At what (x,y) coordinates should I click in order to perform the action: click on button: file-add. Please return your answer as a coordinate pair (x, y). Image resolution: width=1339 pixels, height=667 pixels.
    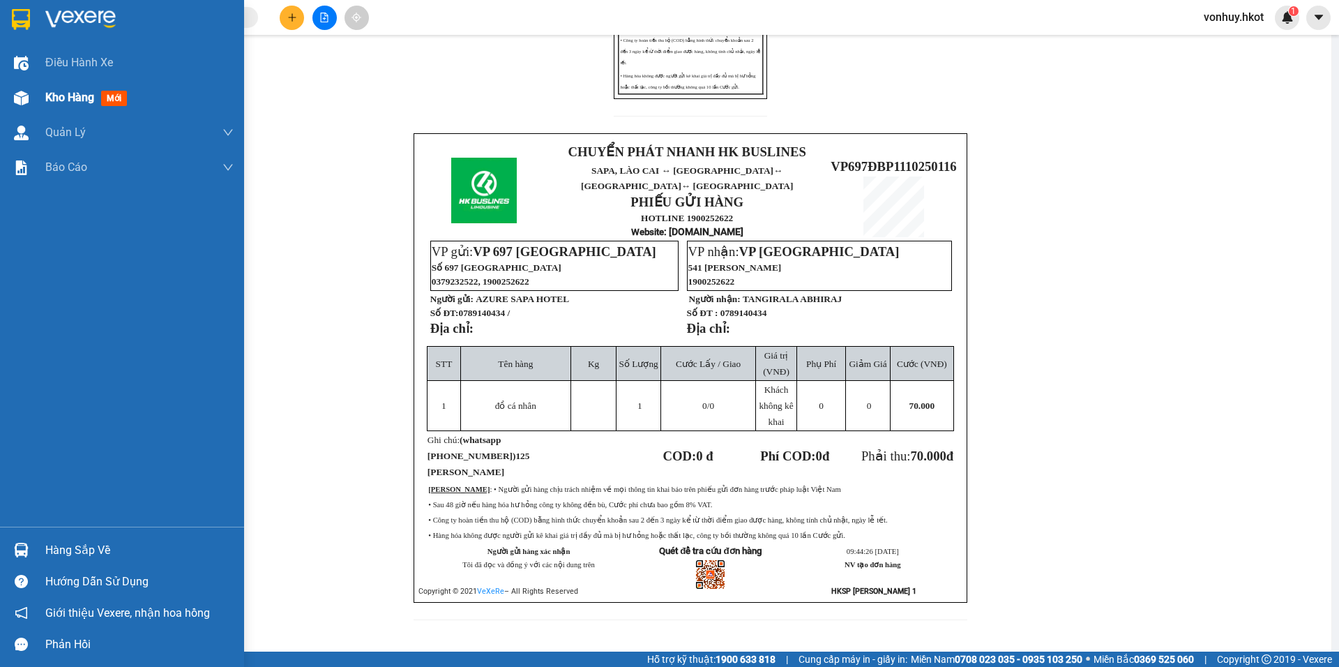
    Looking at the image, I should click on (324, 17).